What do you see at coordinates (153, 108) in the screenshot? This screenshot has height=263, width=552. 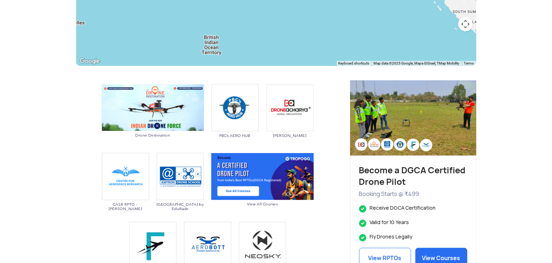 I see `img: ic_dronoedestination_double.png` at bounding box center [153, 108].